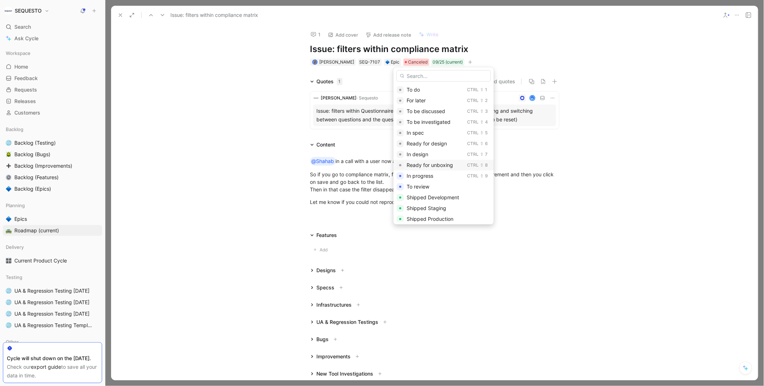 The width and height of the screenshot is (764, 386). I want to click on span: Ready for design, so click(427, 143).